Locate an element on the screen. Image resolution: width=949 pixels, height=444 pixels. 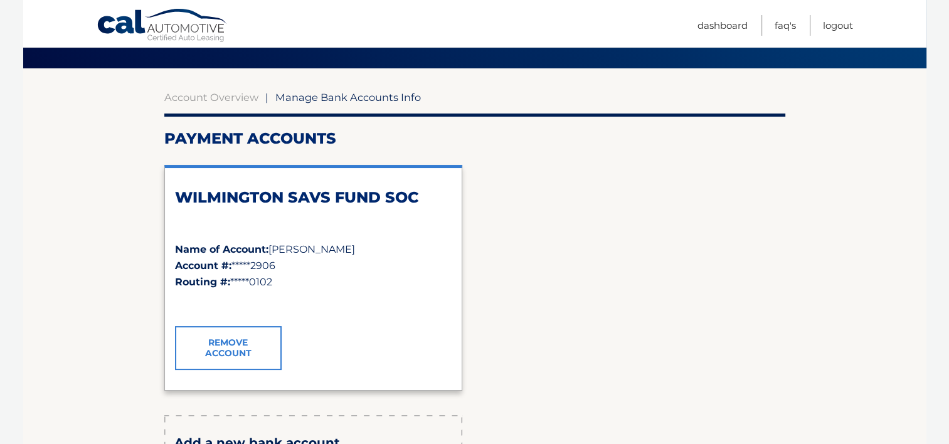
a: Logout is located at coordinates (838, 25).